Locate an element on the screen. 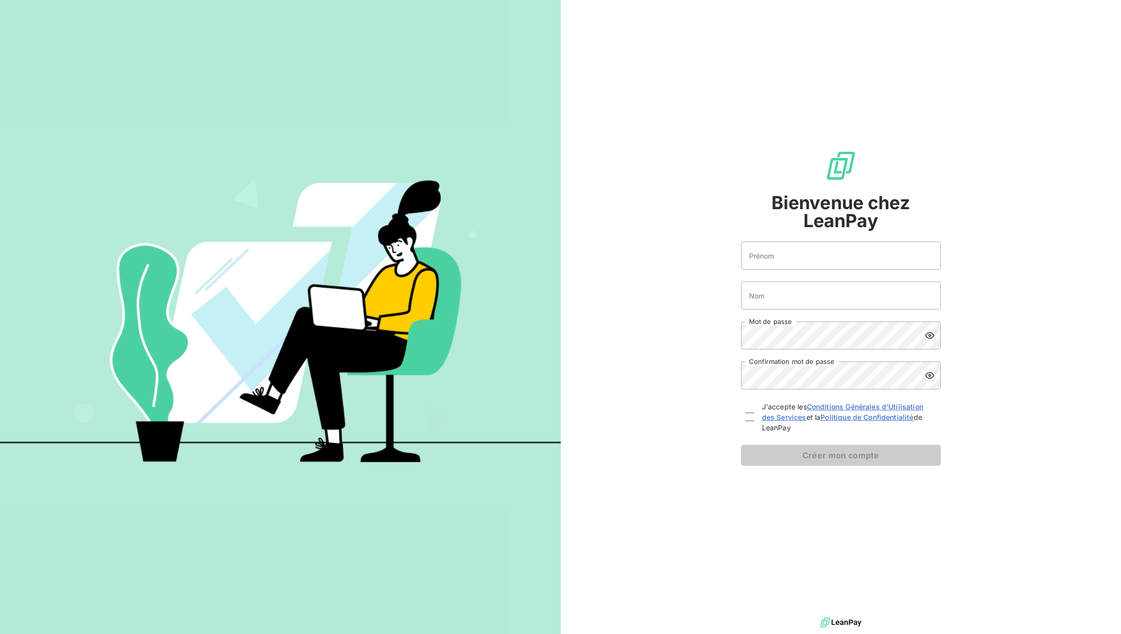  img: logo is located at coordinates (841, 623).